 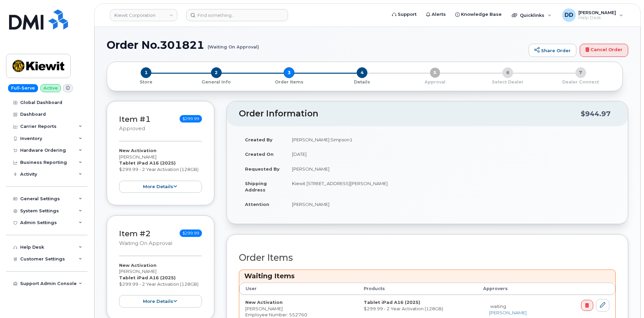 I want to click on div: $944.97, so click(x=596, y=114).